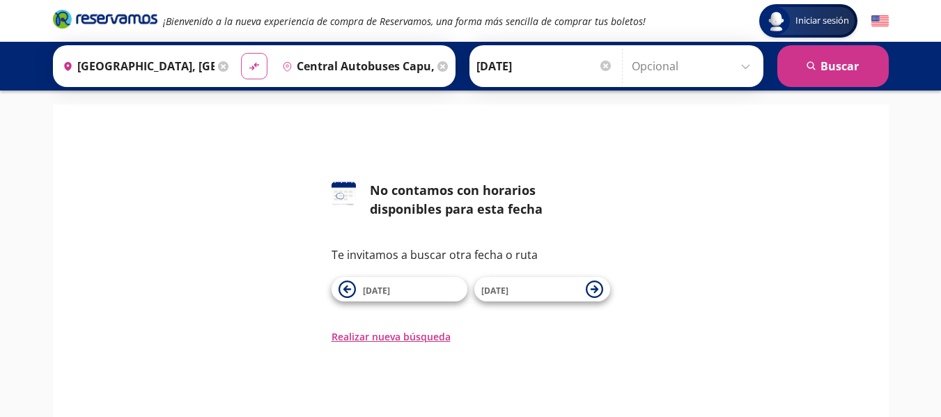 The width and height of the screenshot is (941, 417). I want to click on input: Elegir Fecha, so click(544, 66).